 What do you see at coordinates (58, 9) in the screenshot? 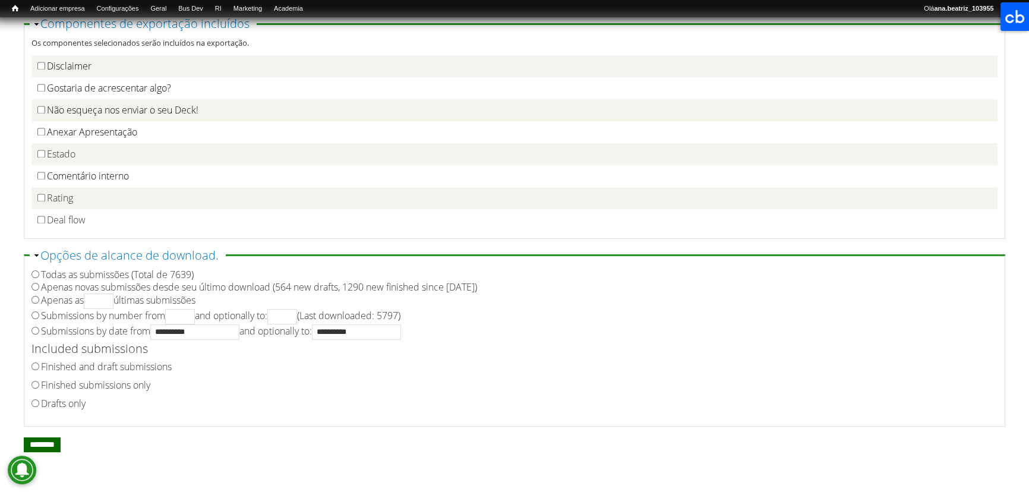
I see `a: Adicionar empresa` at bounding box center [58, 9].